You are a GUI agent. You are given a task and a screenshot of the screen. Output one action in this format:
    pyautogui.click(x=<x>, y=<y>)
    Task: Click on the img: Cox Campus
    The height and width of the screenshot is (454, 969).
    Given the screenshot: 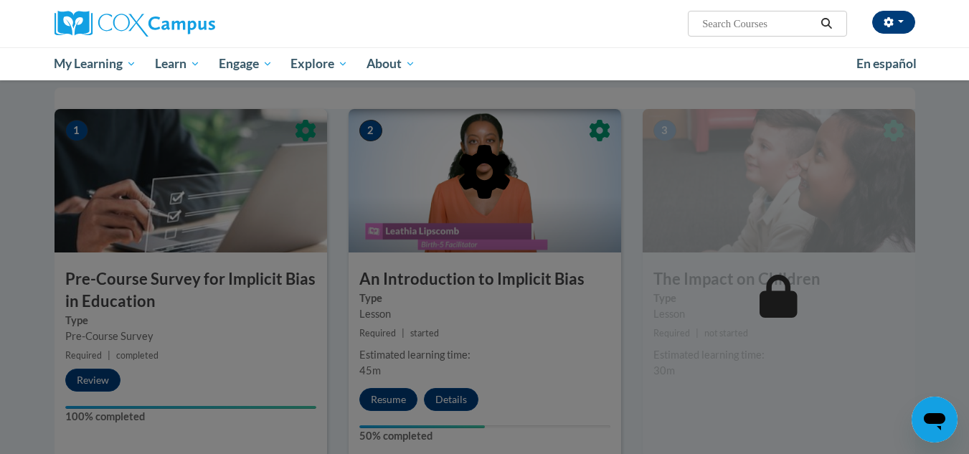 What is the action you would take?
    pyautogui.click(x=135, y=24)
    